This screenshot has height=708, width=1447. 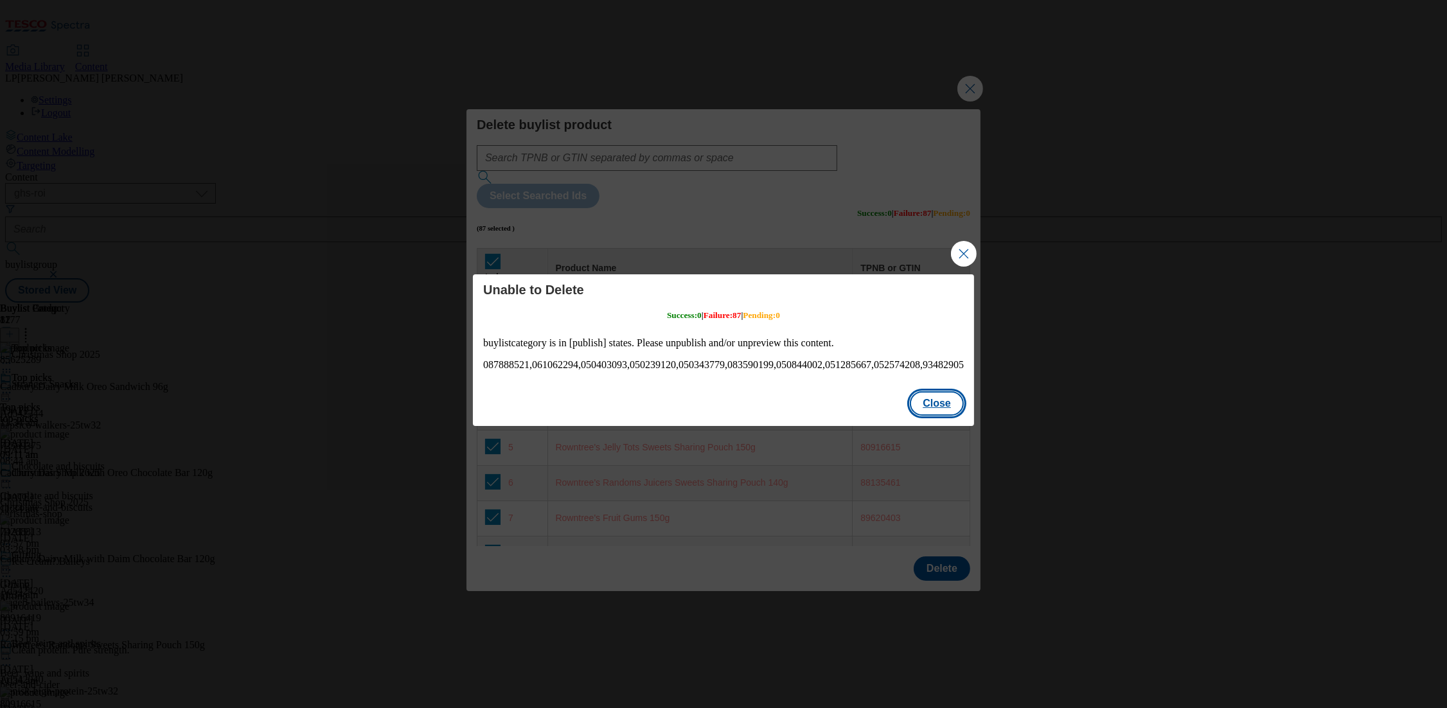 What do you see at coordinates (724, 365) in the screenshot?
I see `p: 087888521,061062294,050403093,050239120,050343779,083590199,050844002,051285667,052574208,9348290...` at bounding box center [724, 365].